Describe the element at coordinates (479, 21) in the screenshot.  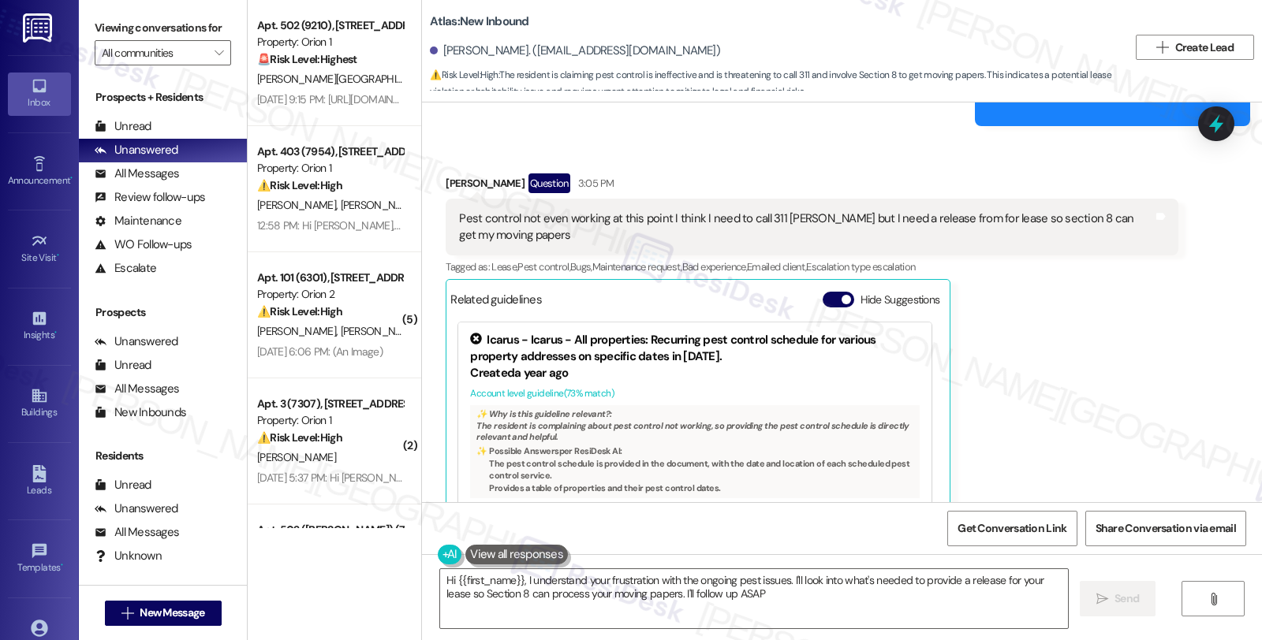
I see `b: Atlas: New Inbound` at that location.